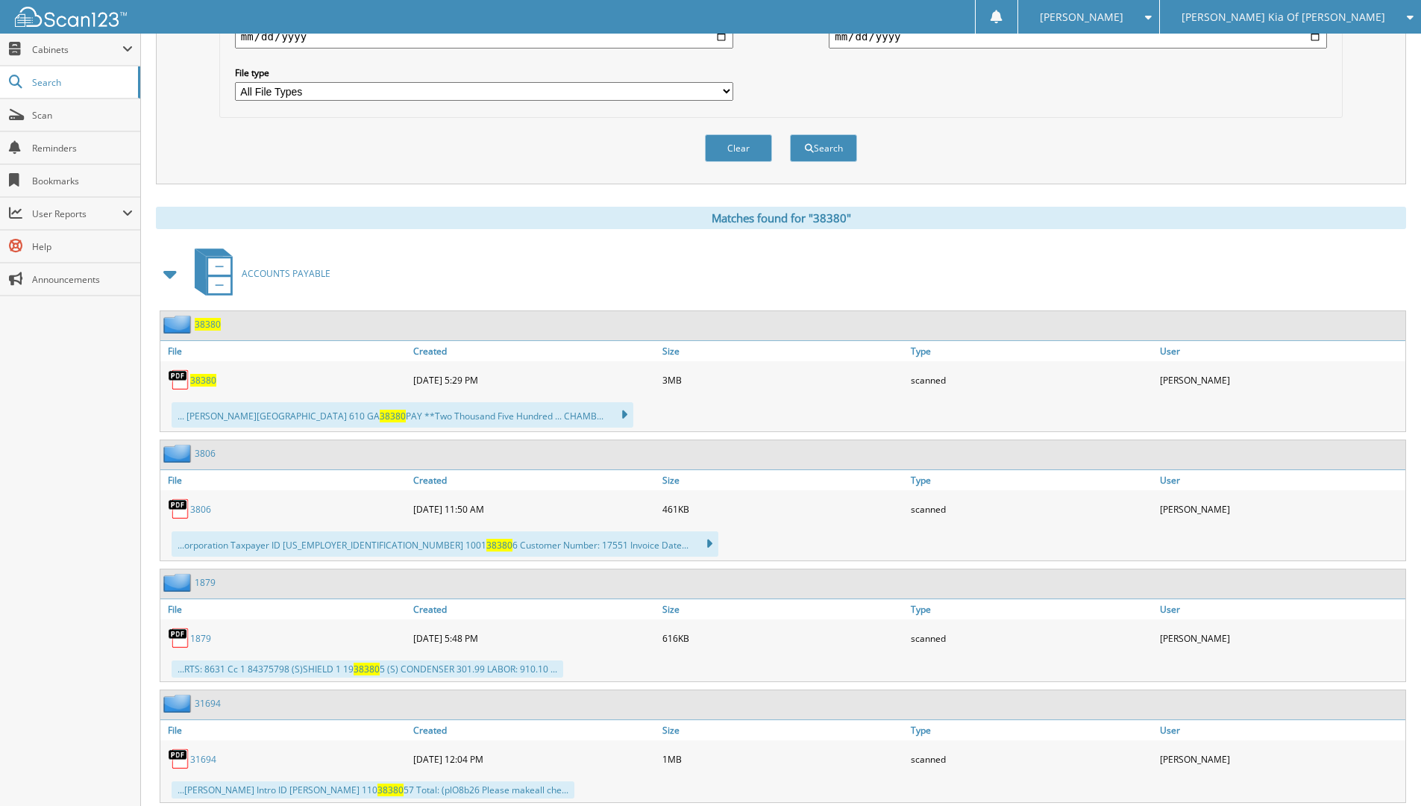 The height and width of the screenshot is (806, 1421). What do you see at coordinates (77, 49) in the screenshot?
I see `span: Cabinets` at bounding box center [77, 49].